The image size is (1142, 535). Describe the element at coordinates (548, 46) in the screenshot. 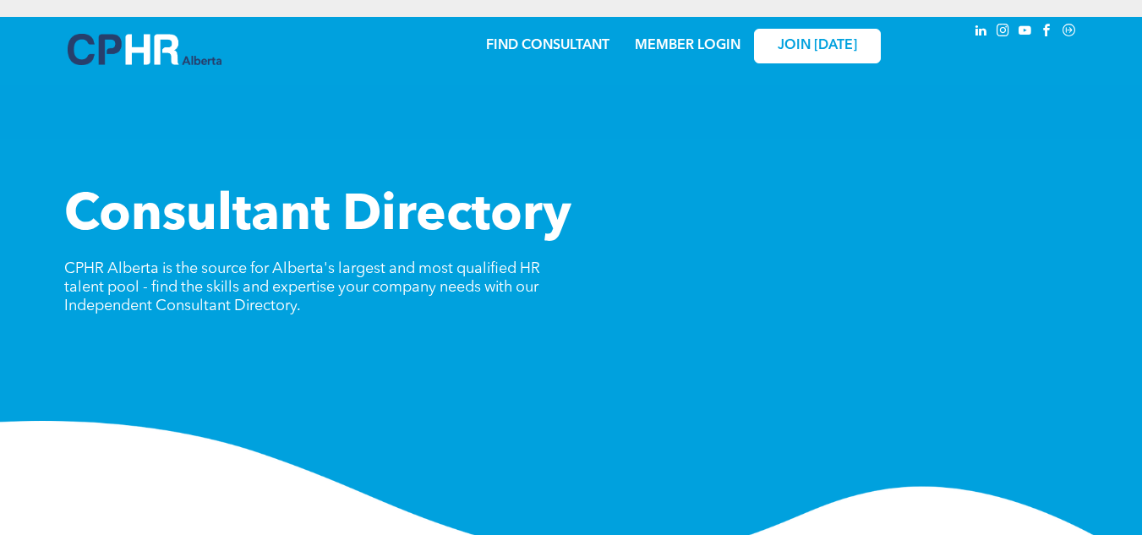

I see `a: FIND CONSULTANT` at that location.